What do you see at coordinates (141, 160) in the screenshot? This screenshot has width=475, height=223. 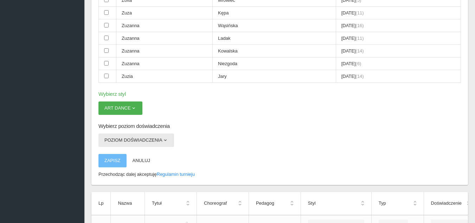 I see `button: Anuluj` at bounding box center [141, 160].